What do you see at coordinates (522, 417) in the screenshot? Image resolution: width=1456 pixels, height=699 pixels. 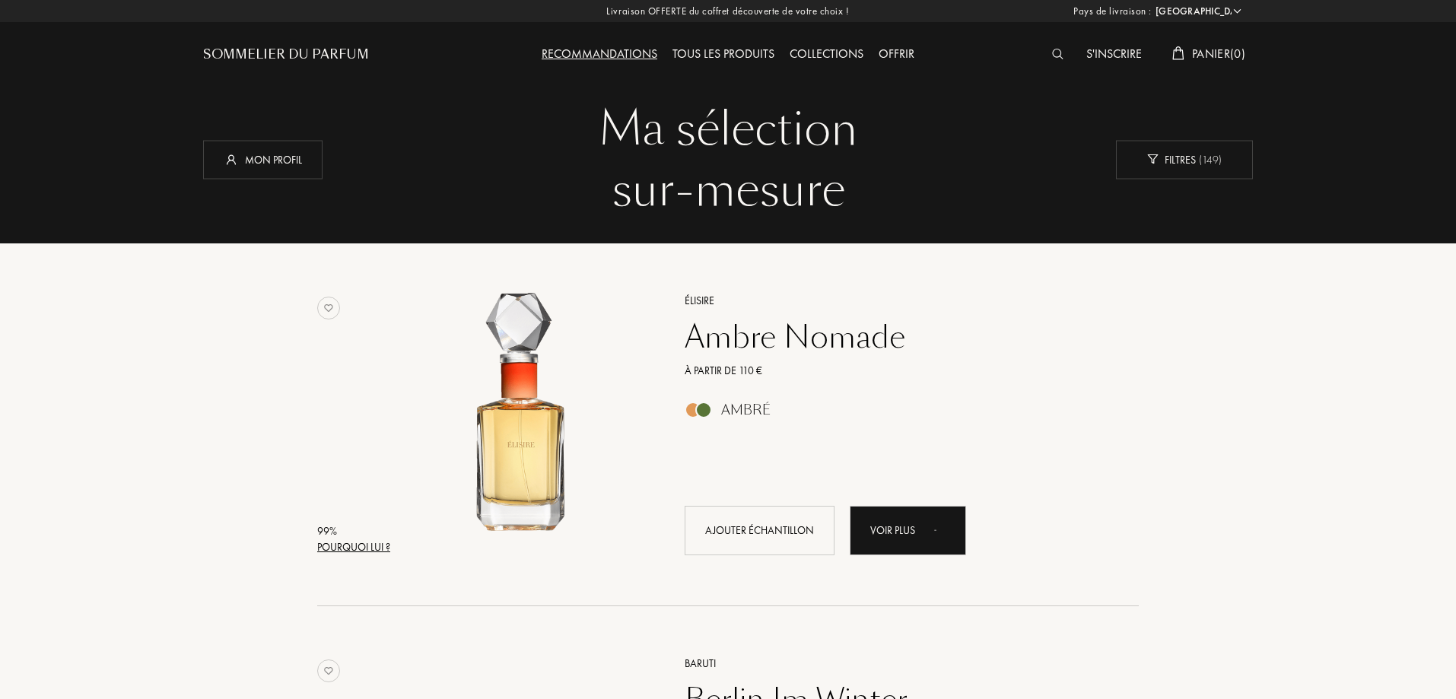 I see `img: Ambre Nomade Élisire` at bounding box center [522, 417].